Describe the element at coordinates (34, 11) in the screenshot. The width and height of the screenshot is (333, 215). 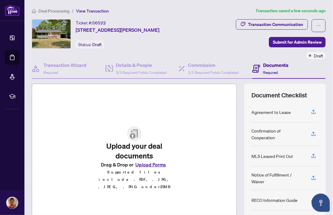
I see `span: home` at that location.